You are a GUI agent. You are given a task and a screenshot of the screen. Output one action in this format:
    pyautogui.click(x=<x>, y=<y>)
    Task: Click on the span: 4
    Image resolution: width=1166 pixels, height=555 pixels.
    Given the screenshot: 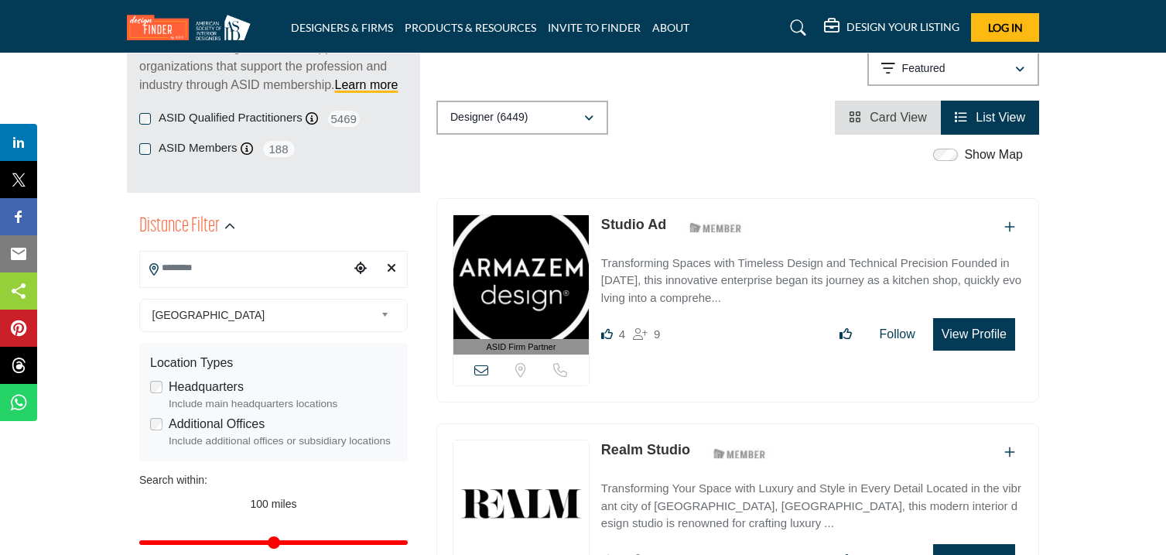 What is the action you would take?
    pyautogui.click(x=622, y=333)
    